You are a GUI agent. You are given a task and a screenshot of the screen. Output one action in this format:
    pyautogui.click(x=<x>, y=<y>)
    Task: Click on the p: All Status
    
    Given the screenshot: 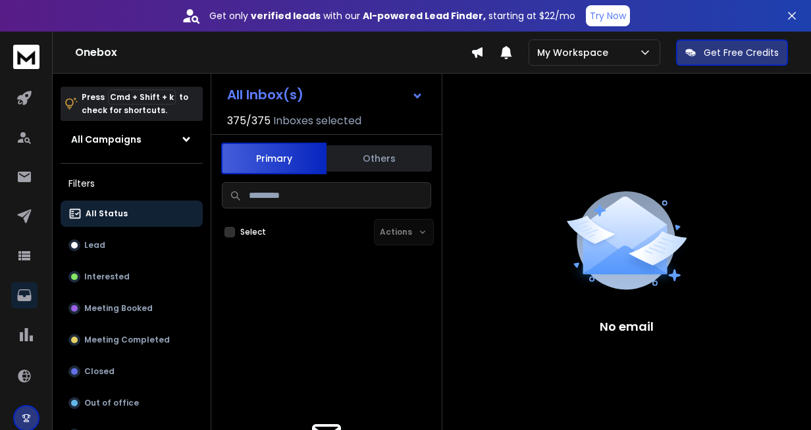 What is the action you would take?
    pyautogui.click(x=107, y=214)
    